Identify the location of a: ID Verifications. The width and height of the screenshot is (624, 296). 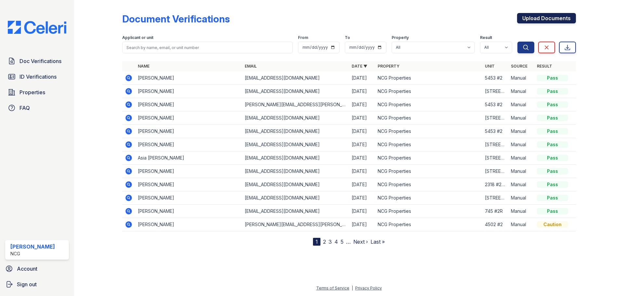
(37, 77).